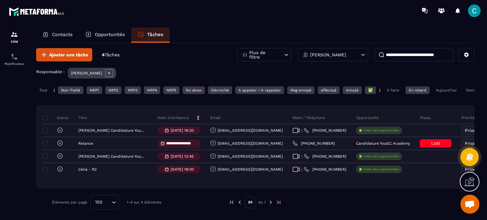  Describe the element at coordinates (14, 35) in the screenshot. I see `img: formation` at that location.